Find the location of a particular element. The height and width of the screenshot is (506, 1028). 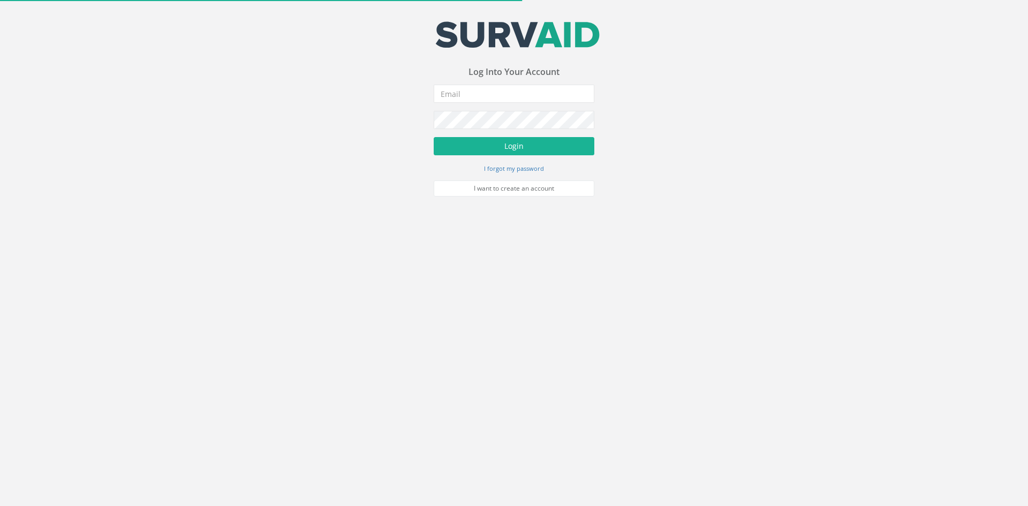

a: I want to create an account is located at coordinates (514, 189).